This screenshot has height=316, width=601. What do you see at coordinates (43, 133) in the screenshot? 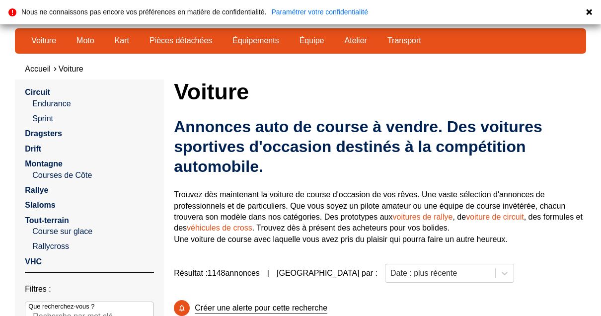
I see `a: Dragsters` at bounding box center [43, 133].